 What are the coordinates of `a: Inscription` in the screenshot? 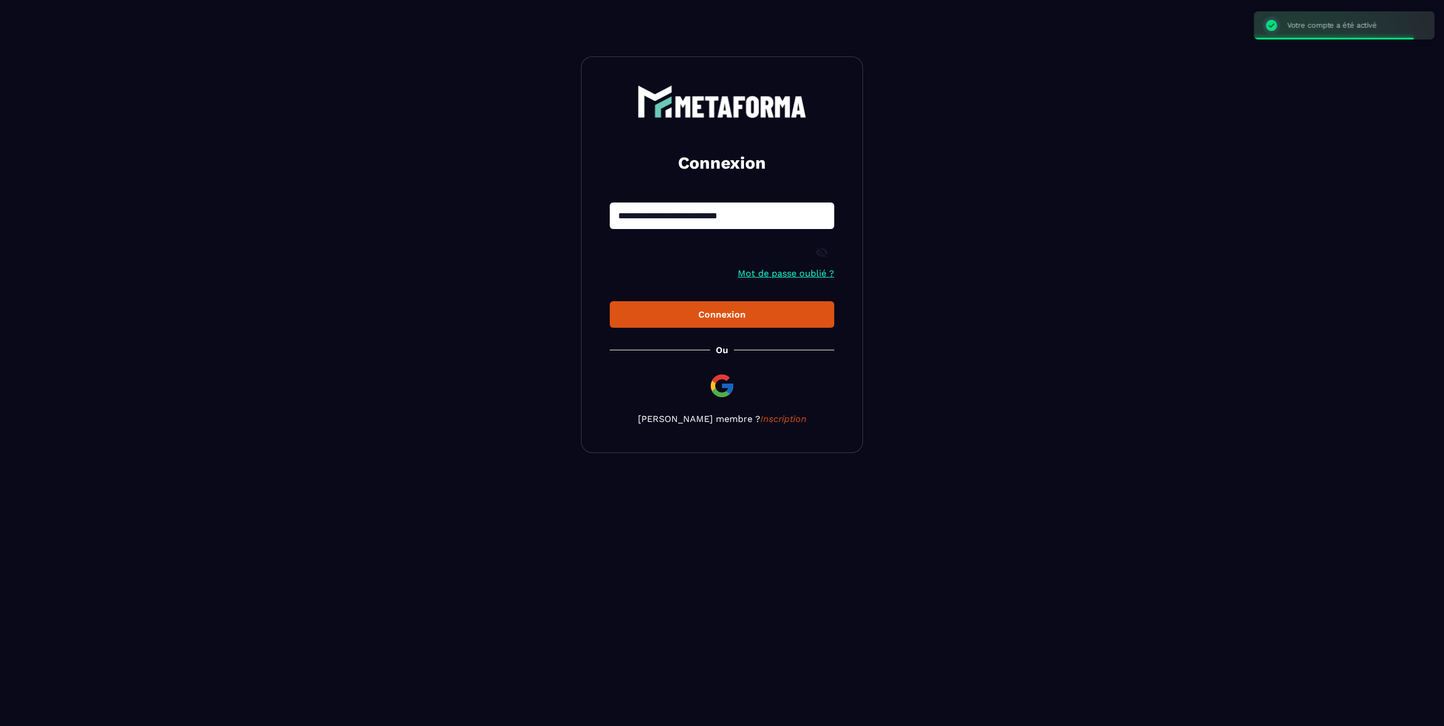 It's located at (784, 419).